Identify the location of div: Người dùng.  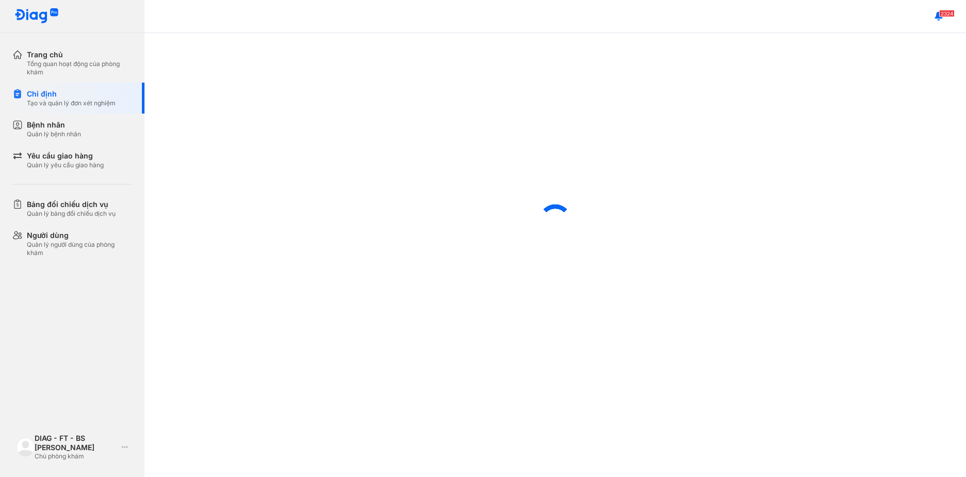
(79, 235).